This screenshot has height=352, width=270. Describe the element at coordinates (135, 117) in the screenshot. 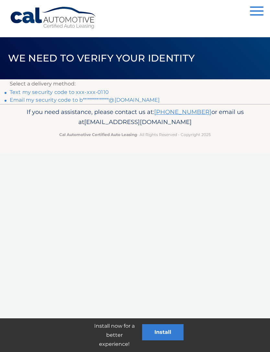

I see `p: If you need assistance, please contact us at: or email us at` at that location.